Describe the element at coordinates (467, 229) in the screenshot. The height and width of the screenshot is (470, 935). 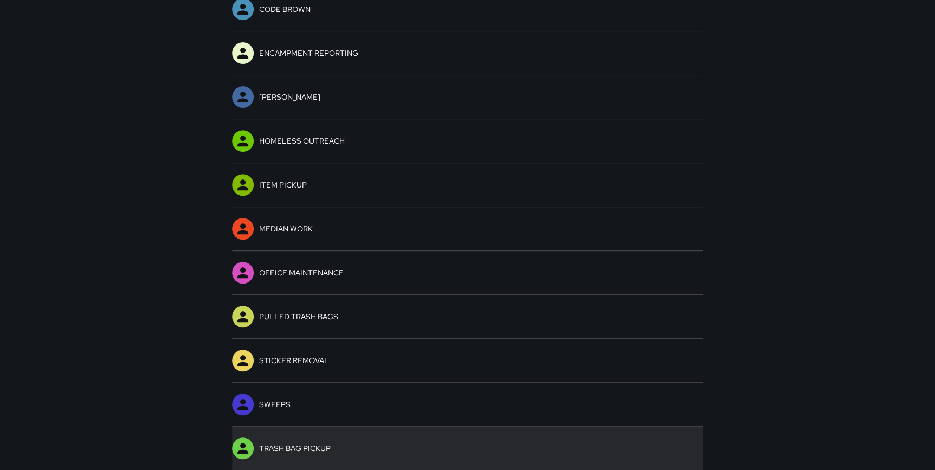
I see `a: MEDIAN WORK` at that location.